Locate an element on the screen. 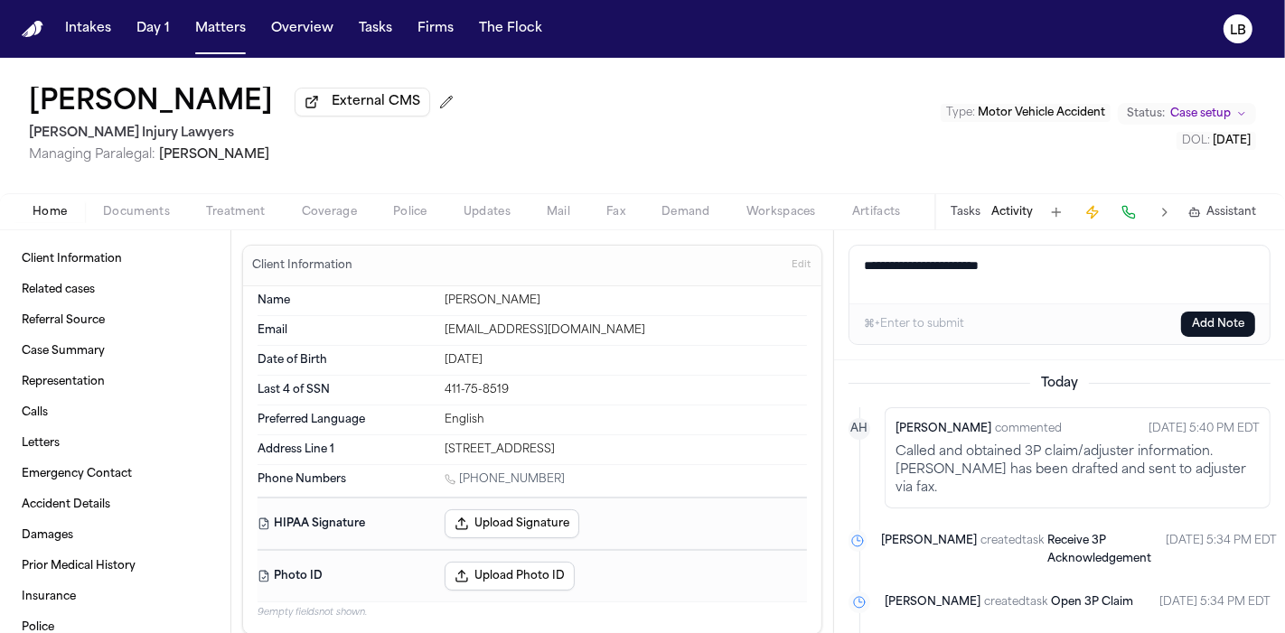  button: Edit Type: Motor Vehicle Accident is located at coordinates (1026, 113).